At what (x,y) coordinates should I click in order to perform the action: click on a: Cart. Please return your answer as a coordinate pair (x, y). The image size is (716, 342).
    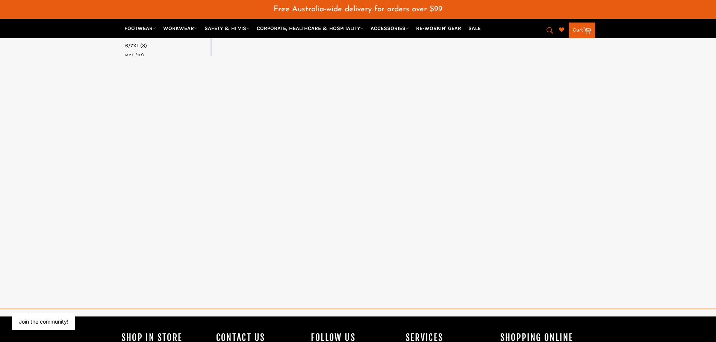
    Looking at the image, I should click on (582, 30).